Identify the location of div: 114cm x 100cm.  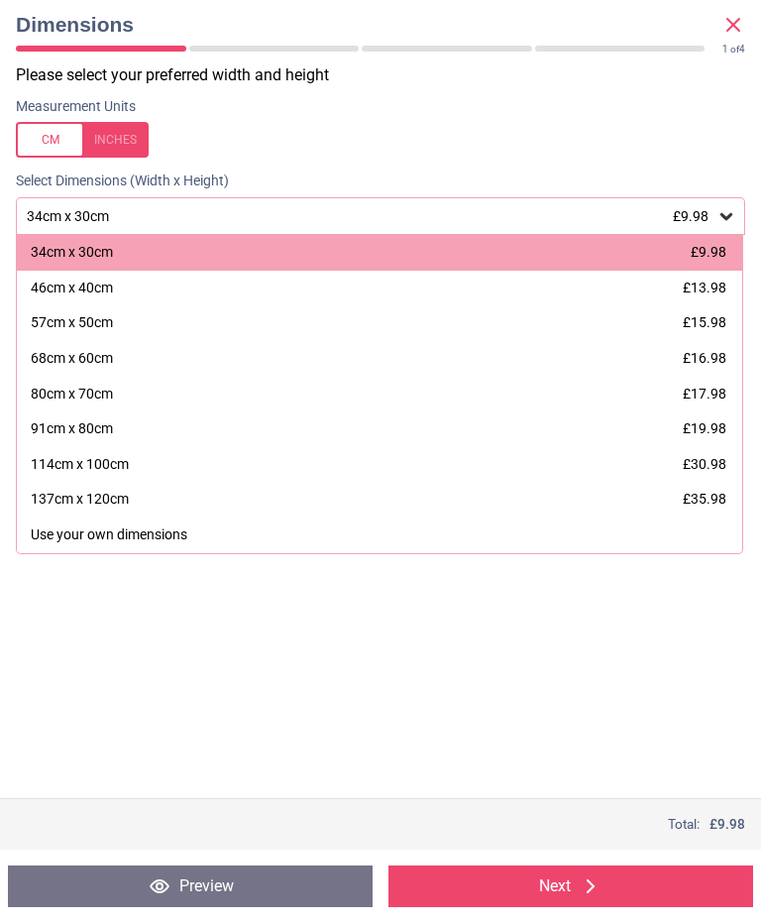
(79, 465).